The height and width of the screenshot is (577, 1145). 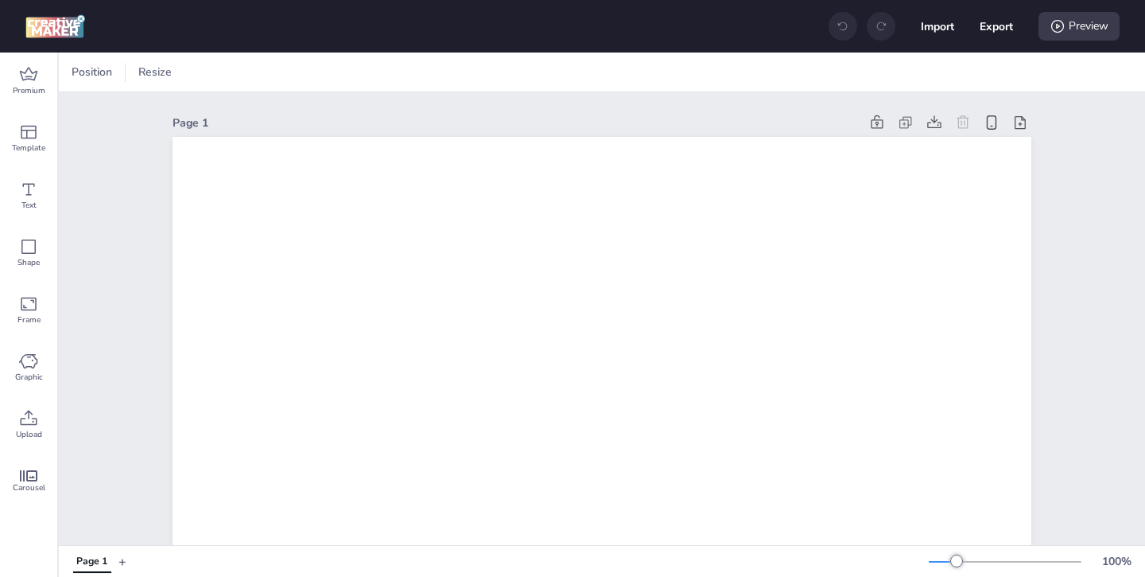 I want to click on span: Shape, so click(x=29, y=262).